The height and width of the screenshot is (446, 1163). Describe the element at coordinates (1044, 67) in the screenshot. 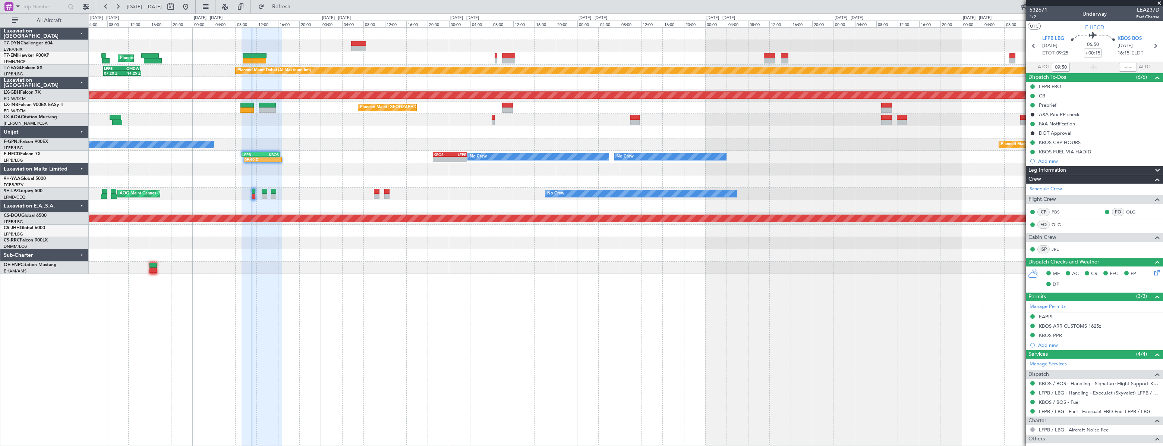

I see `span: ATOT` at that location.